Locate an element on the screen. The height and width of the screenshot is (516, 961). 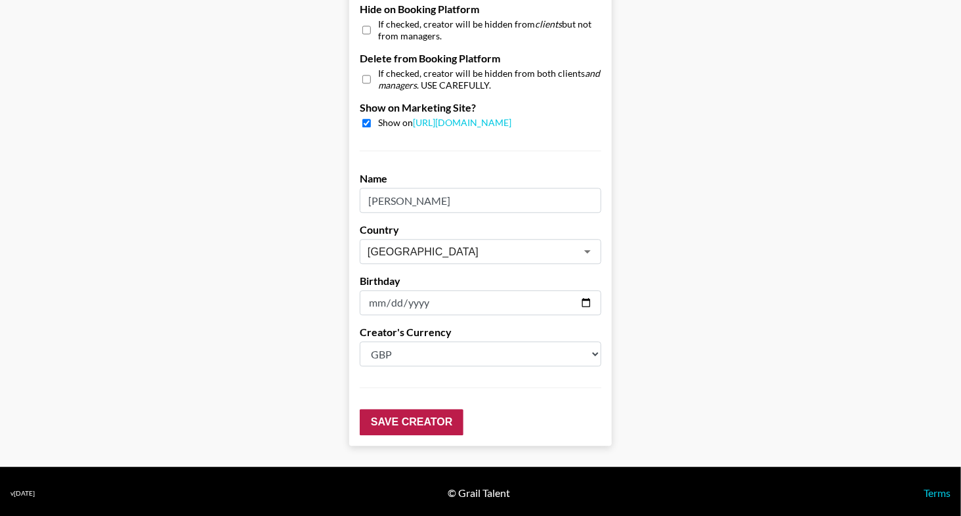
button: Open is located at coordinates (587, 251).